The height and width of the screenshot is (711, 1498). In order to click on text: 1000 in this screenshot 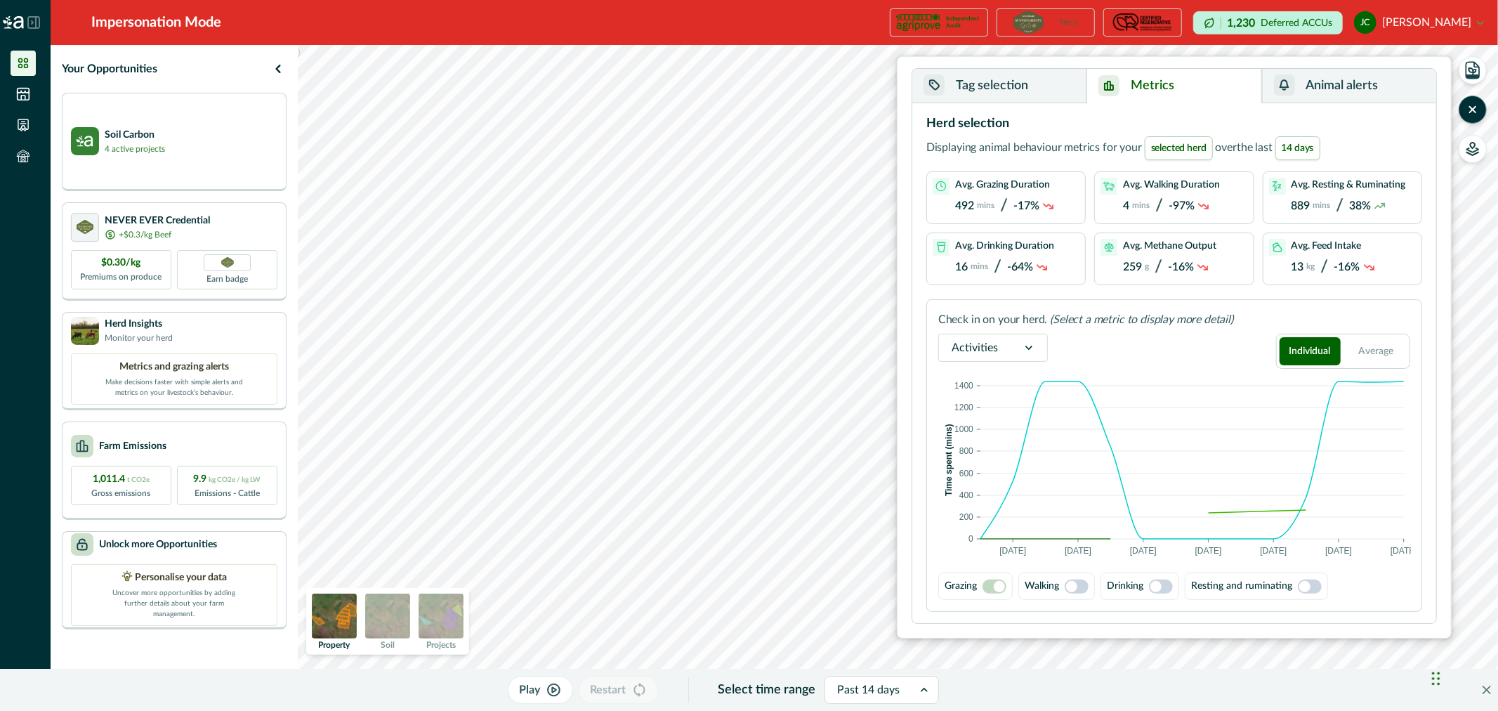, I will do `click(963, 429)`.